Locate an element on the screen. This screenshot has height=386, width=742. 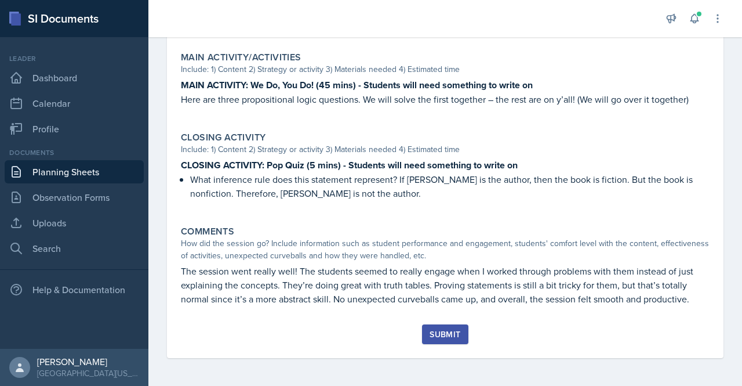
label: Closing Activity is located at coordinates (223, 137).